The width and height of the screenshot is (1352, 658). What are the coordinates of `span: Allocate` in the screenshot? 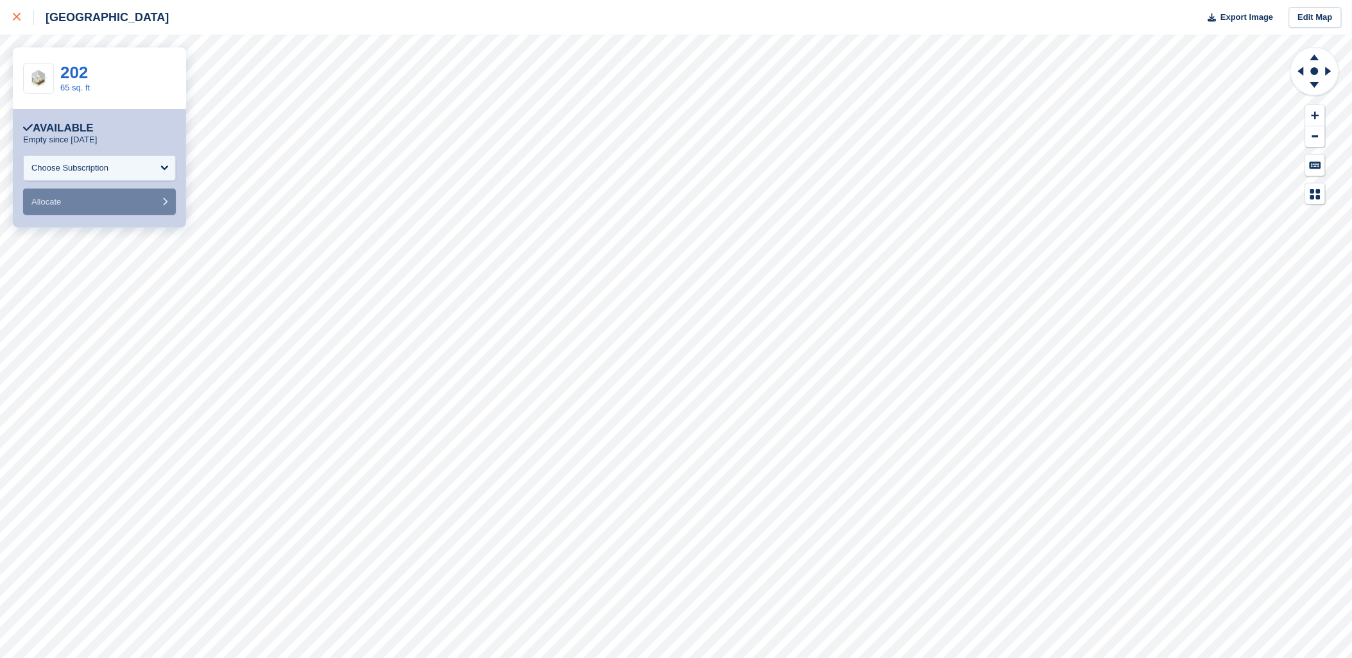 It's located at (46, 201).